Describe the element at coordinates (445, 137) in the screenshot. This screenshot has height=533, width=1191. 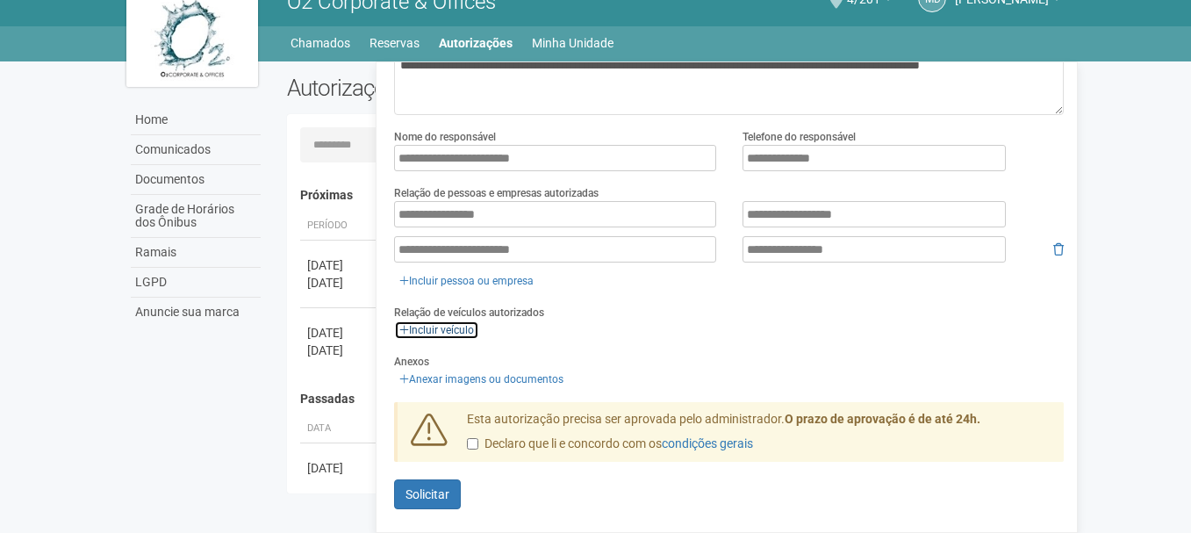
I see `label: Nome do responsável` at that location.